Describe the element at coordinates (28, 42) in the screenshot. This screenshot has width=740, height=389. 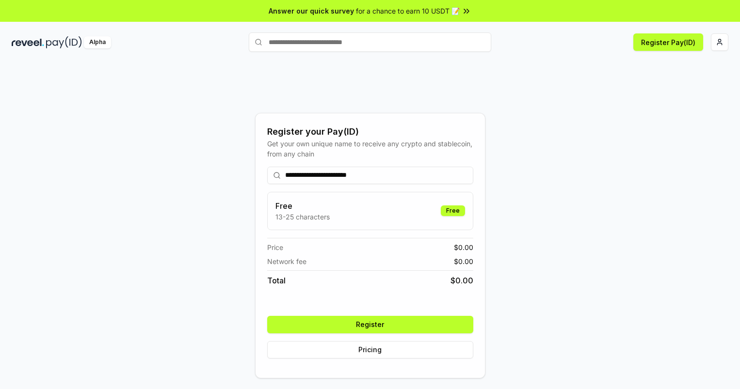
I see `img: reveel_dark` at that location.